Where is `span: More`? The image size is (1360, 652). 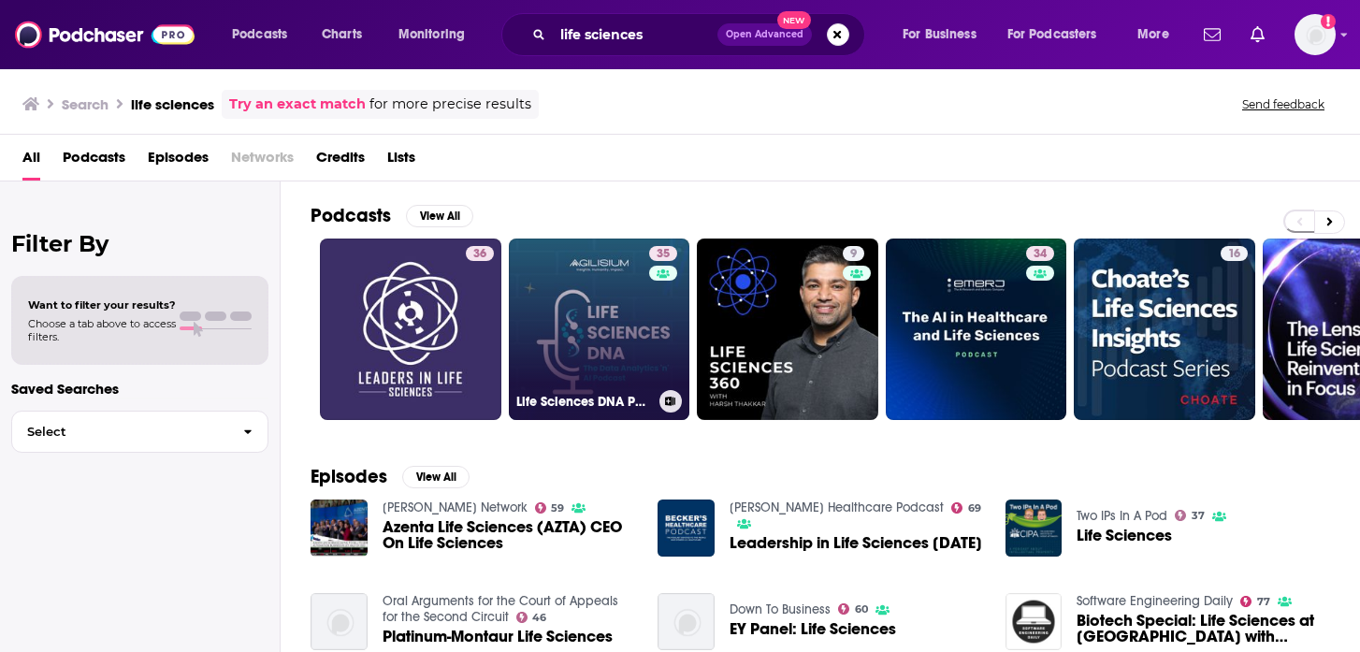
span: More is located at coordinates (1153, 35).